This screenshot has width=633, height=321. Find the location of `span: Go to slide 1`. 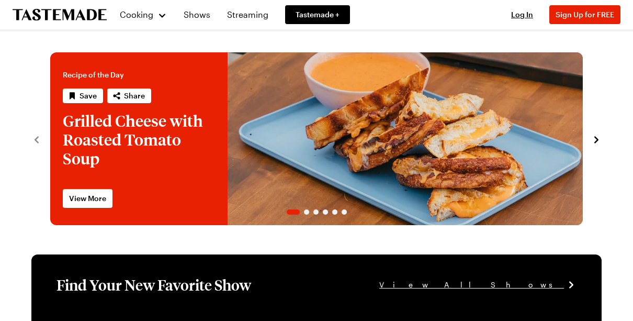

span: Go to slide 1 is located at coordinates (293, 212).